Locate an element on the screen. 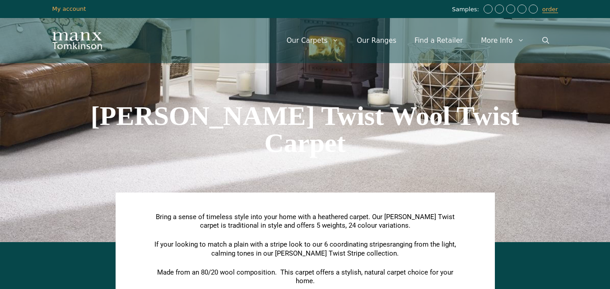  a: My account is located at coordinates (69, 9).